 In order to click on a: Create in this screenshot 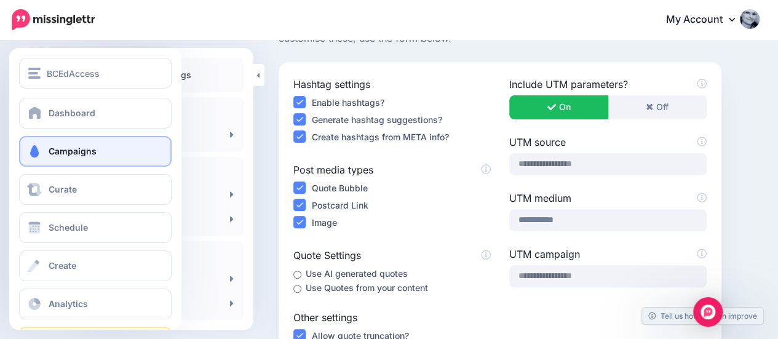, I will do `click(95, 266)`.